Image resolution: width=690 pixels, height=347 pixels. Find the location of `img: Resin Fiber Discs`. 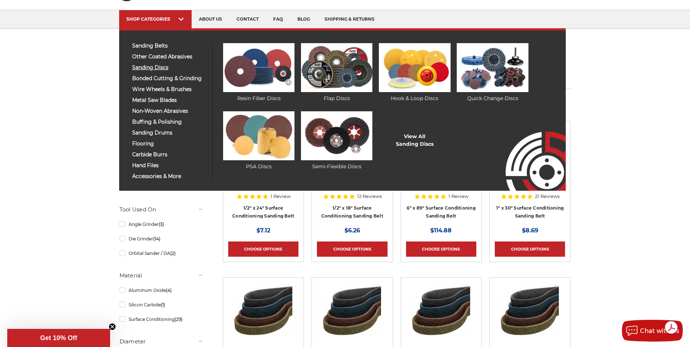

img: Resin Fiber Discs is located at coordinates (259, 67).